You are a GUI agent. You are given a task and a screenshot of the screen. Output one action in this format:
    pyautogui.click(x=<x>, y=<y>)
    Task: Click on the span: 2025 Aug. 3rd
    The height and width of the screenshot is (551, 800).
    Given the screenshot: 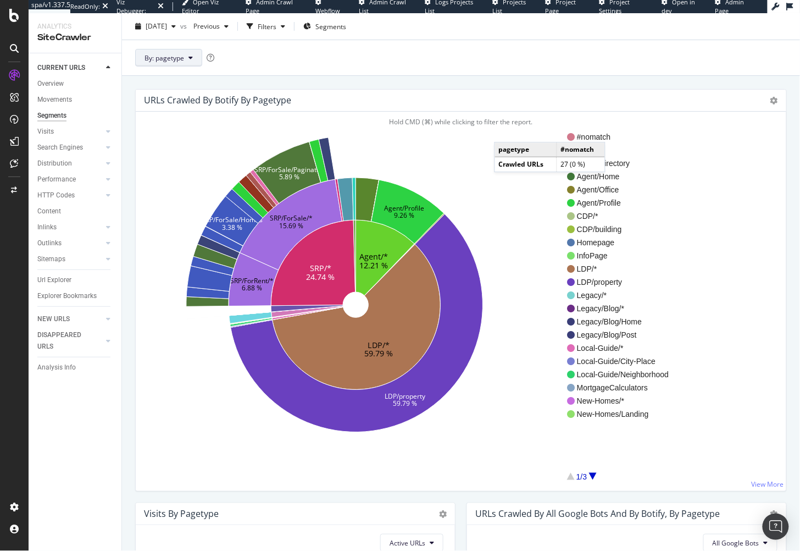 What is the action you would take?
    pyautogui.click(x=156, y=26)
    